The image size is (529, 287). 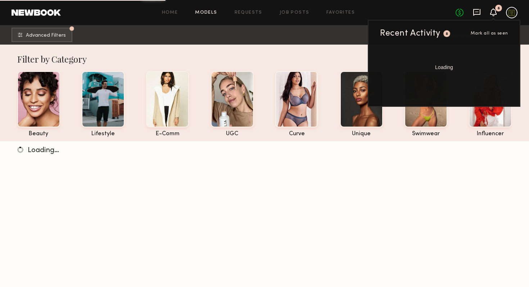 What do you see at coordinates (410, 33) in the screenshot?
I see `div: Recent Activity` at bounding box center [410, 33].